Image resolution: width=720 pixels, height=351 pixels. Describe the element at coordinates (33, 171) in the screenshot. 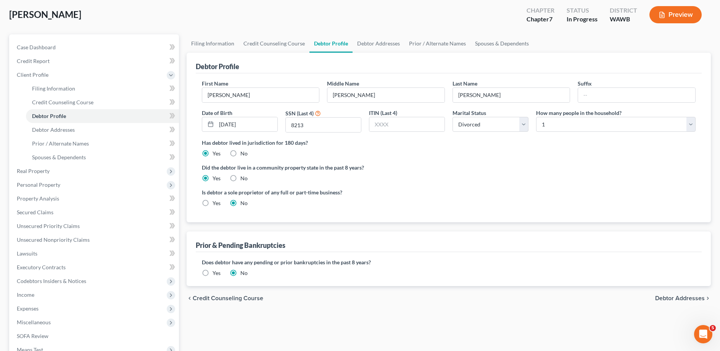

I see `span: Real Property` at that location.